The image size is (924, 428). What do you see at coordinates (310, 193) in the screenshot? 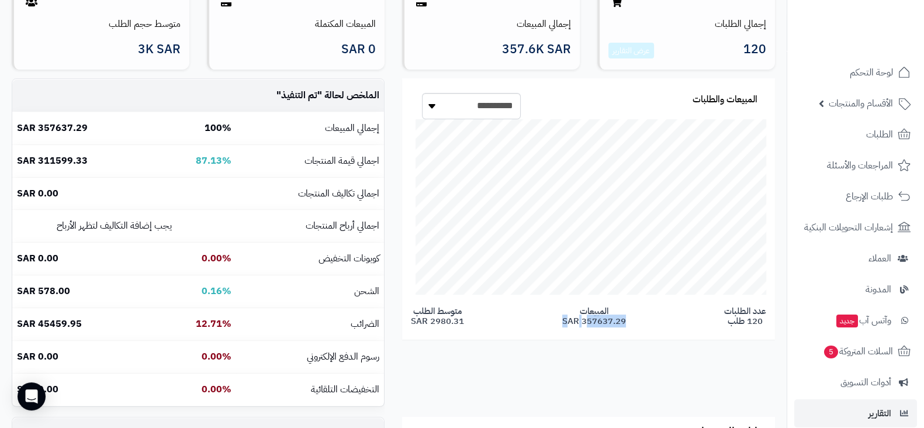
I see `td: اجمالي تكاليف المنتجات` at bounding box center [310, 193].